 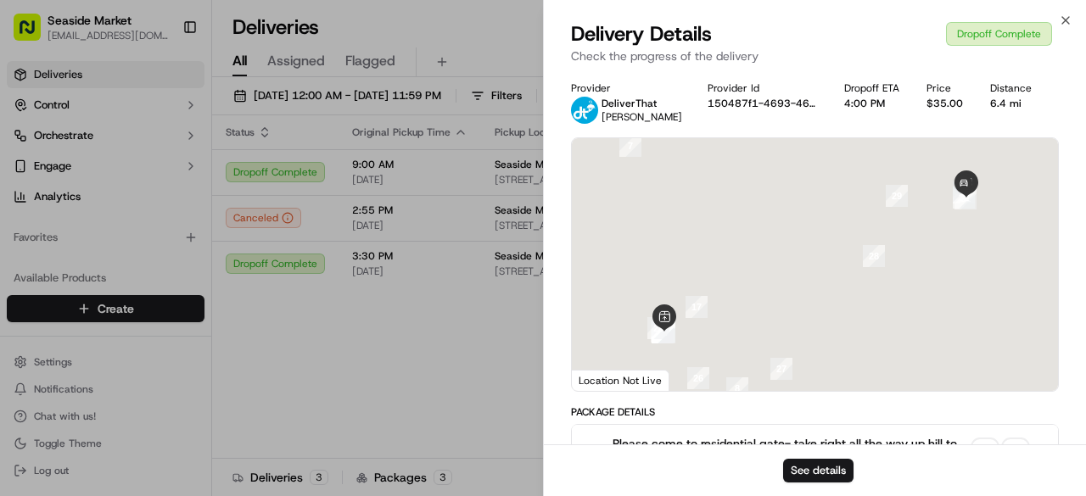 What do you see at coordinates (163, 81) in the screenshot?
I see `p: Welcome 👋` at bounding box center [163, 81].